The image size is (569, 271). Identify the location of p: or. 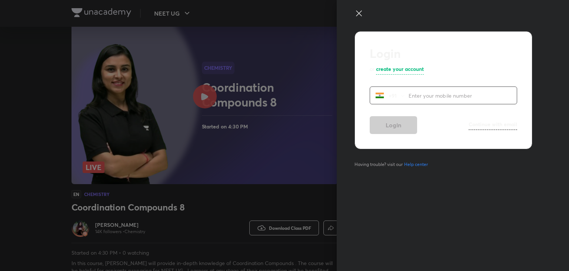
(372, 70).